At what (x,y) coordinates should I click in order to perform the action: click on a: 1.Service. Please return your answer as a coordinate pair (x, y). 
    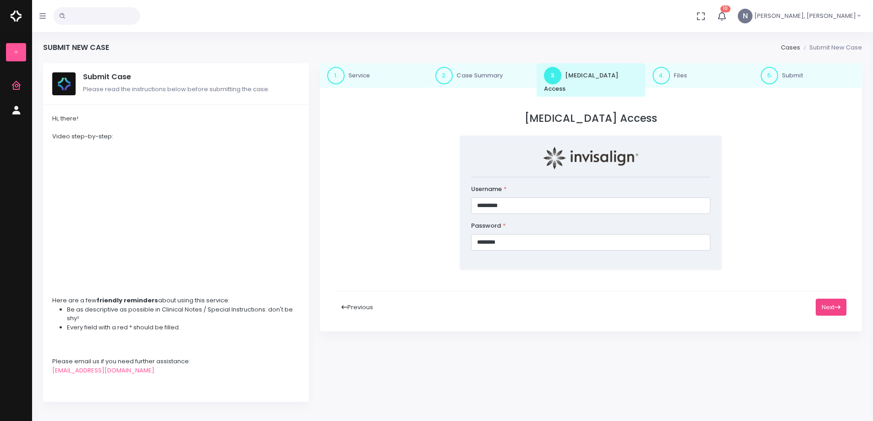
    Looking at the image, I should click on (374, 76).